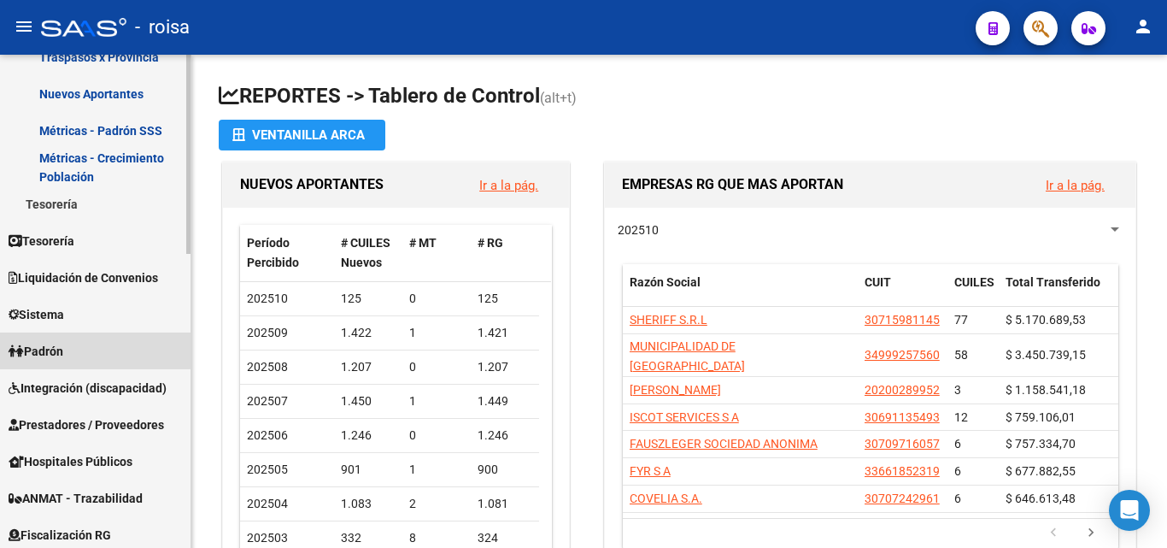 The image size is (1167, 548). Describe the element at coordinates (962, 417) in the screenshot. I see `span: 12` at that location.